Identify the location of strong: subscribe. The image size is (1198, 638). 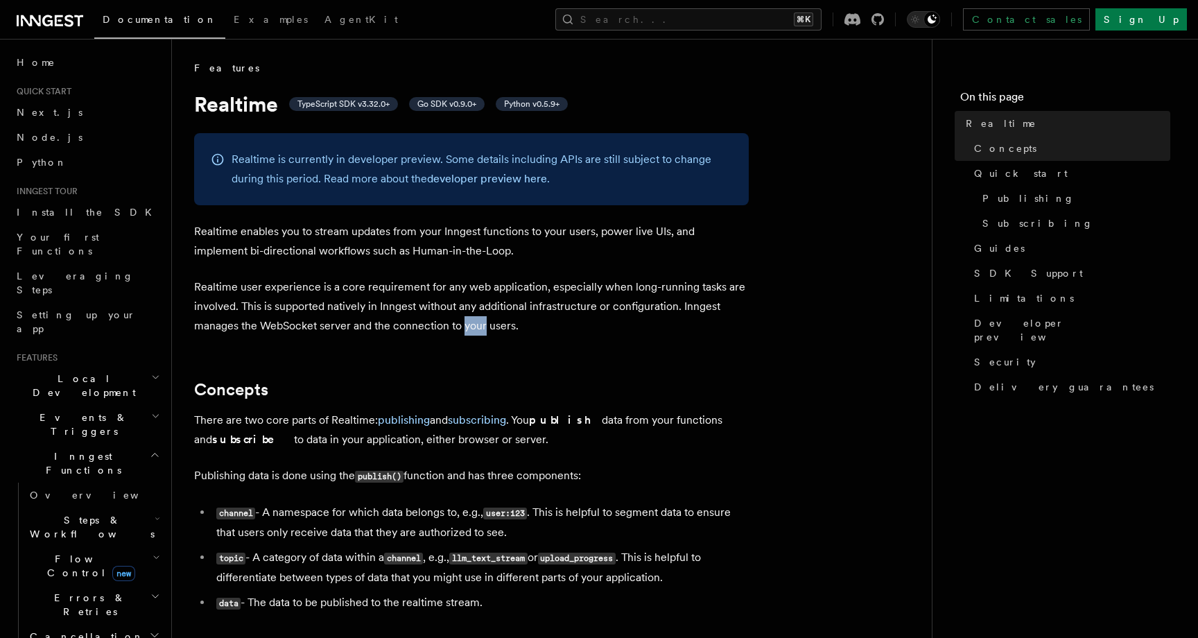
(253, 439).